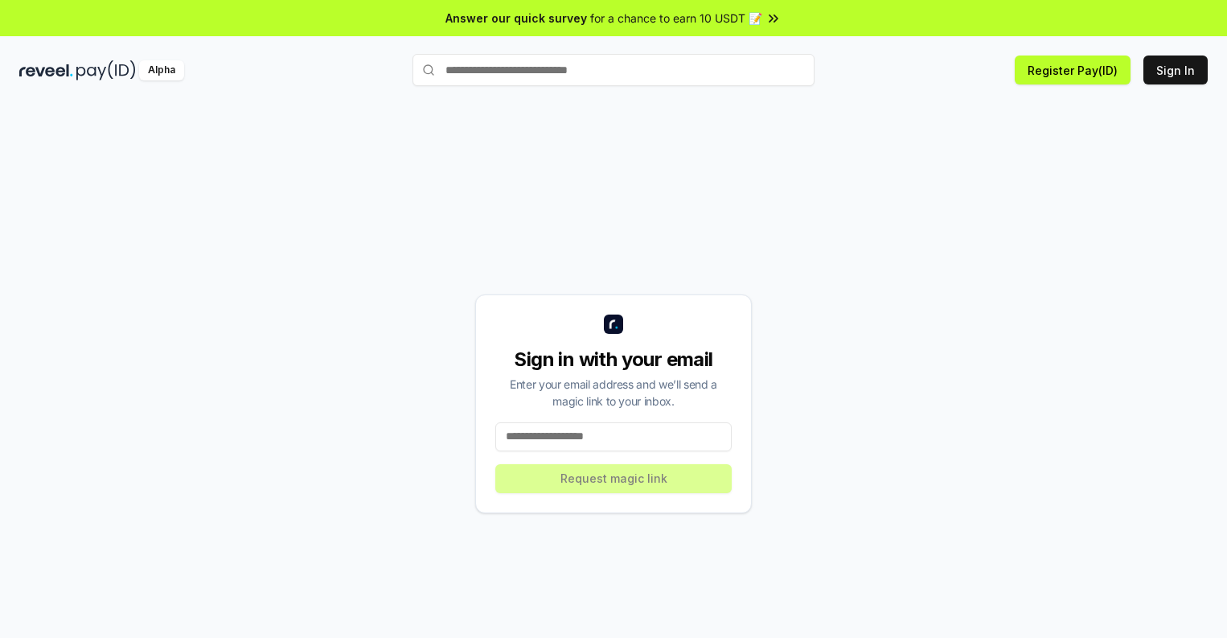 The image size is (1227, 638). I want to click on img: logo_small, so click(613, 324).